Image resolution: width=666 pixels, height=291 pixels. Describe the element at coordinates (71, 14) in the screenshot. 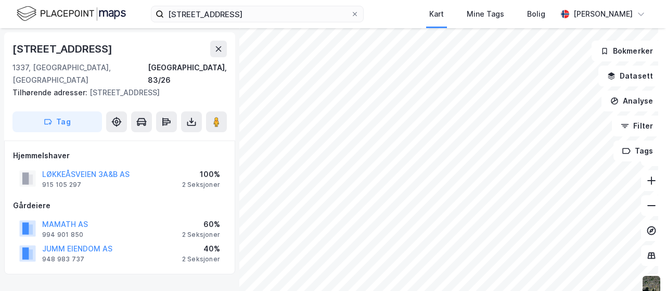

I see `img: logo.f888ab2527a4732fd821a326f86c7f29.svg` at that location.